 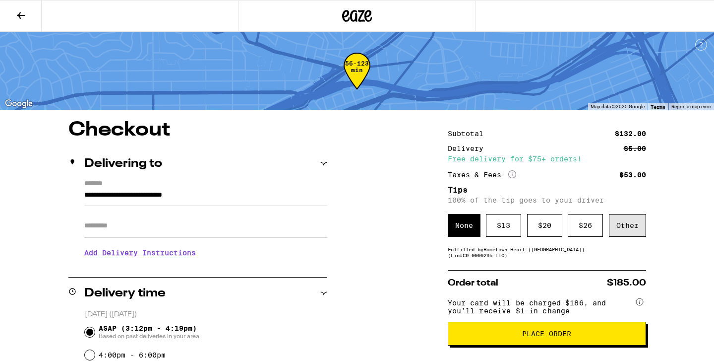 I want to click on h2: Delivering to, so click(x=123, y=164).